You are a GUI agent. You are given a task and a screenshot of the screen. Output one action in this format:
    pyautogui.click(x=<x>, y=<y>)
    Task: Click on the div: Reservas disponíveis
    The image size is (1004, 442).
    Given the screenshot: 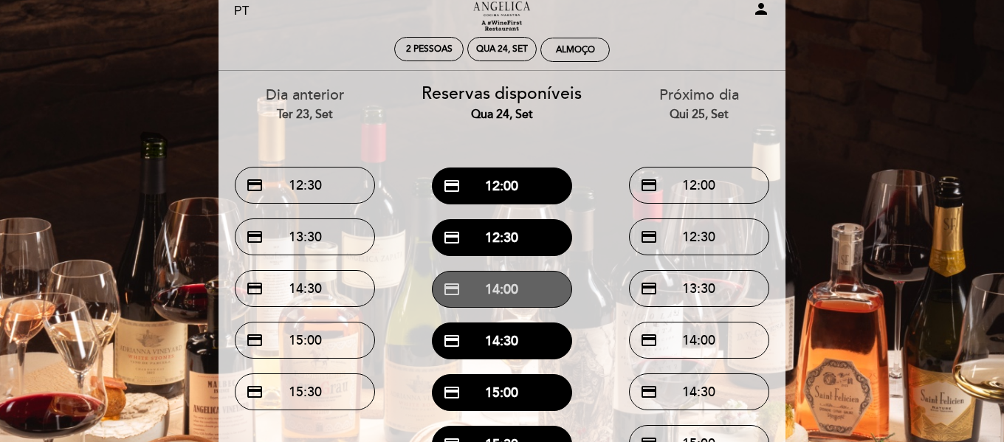 What is the action you would take?
    pyautogui.click(x=502, y=103)
    